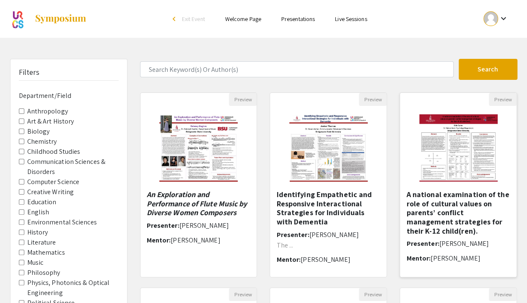 Image resolution: width=527 pixels, height=303 pixels. Describe the element at coordinates (69, 95) in the screenshot. I see `h6: Department/Field` at that location.